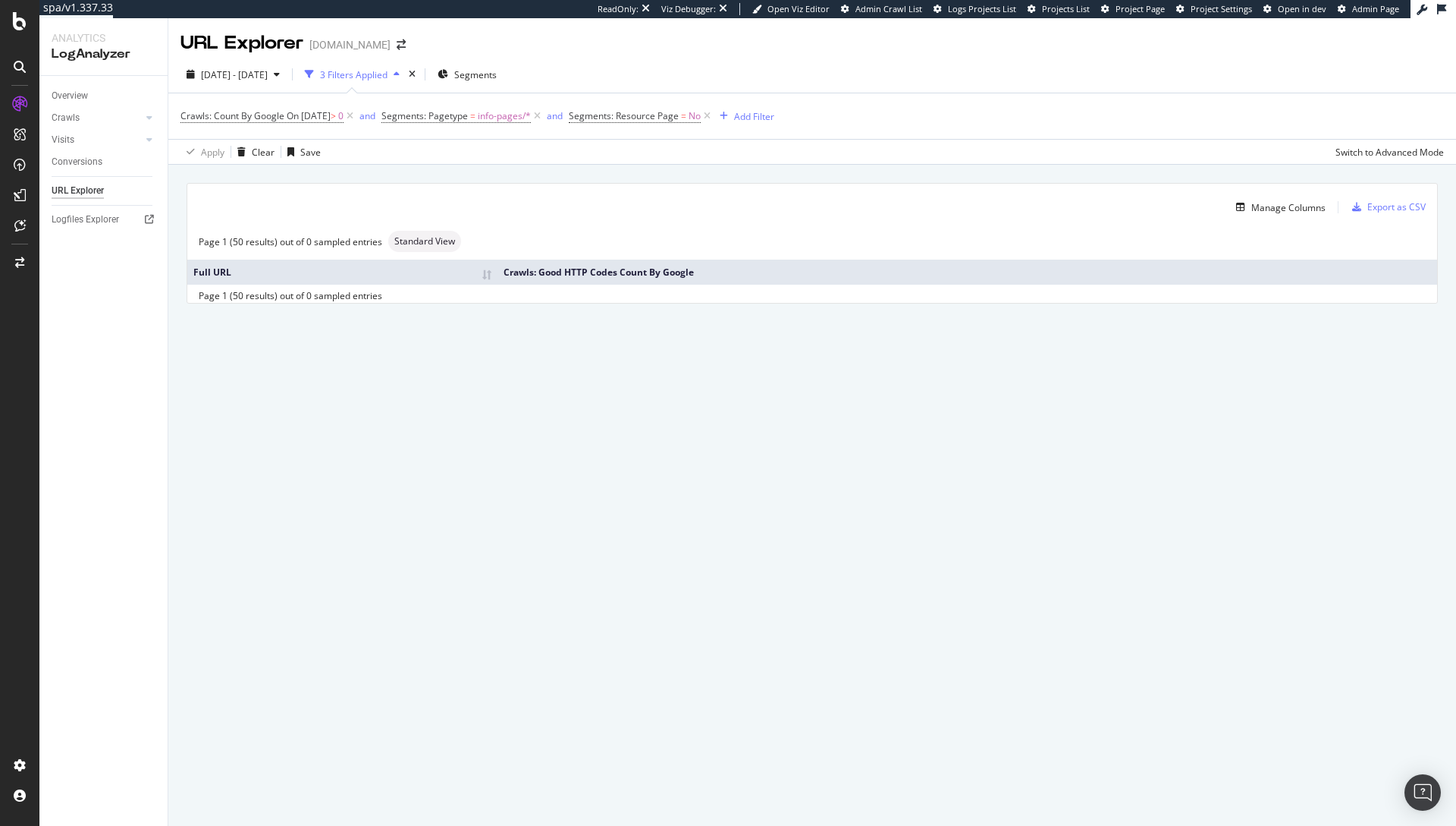 Image resolution: width=1456 pixels, height=826 pixels. Describe the element at coordinates (1423, 792) in the screenshot. I see `div: Open Intercom Messenger` at that location.